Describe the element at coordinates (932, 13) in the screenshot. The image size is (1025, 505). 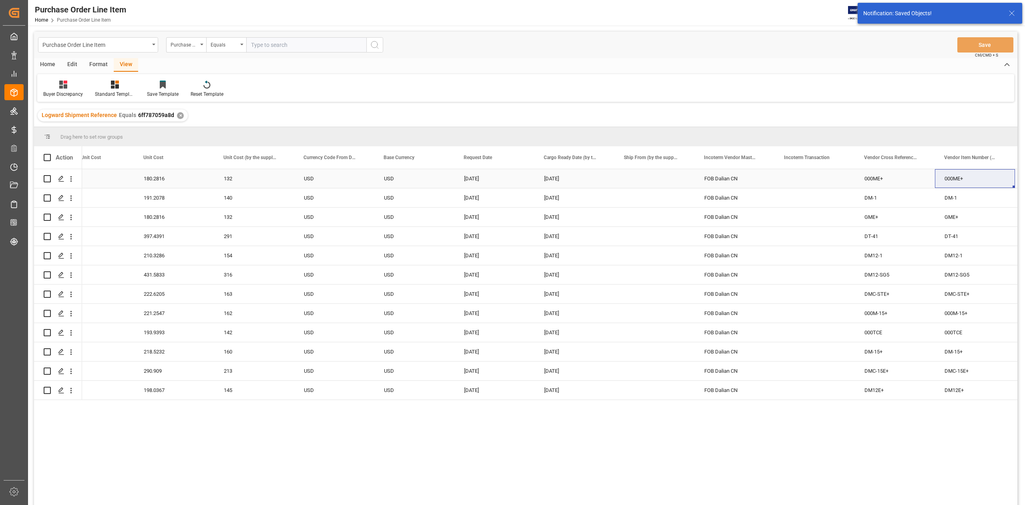
I see `div: Notification: Saved Objects!` at that location.